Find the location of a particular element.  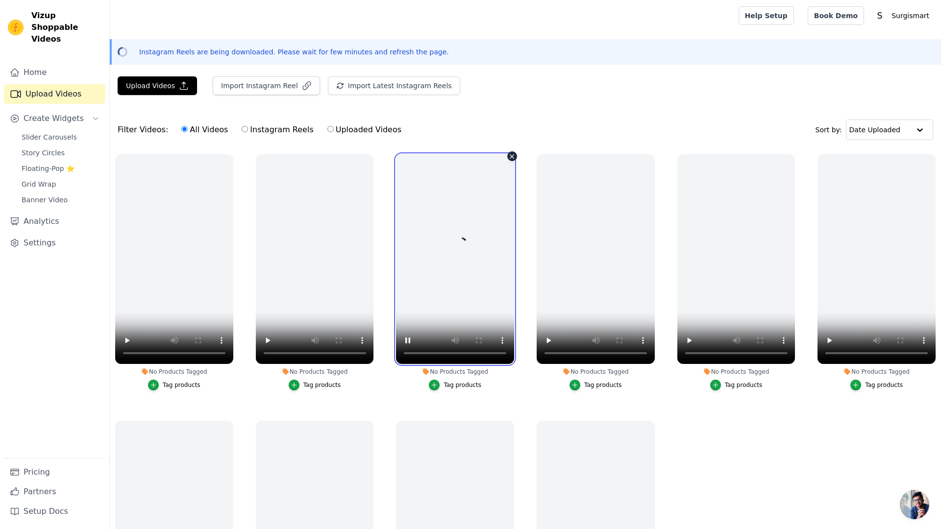

button: Create Widgets is located at coordinates (54, 119).